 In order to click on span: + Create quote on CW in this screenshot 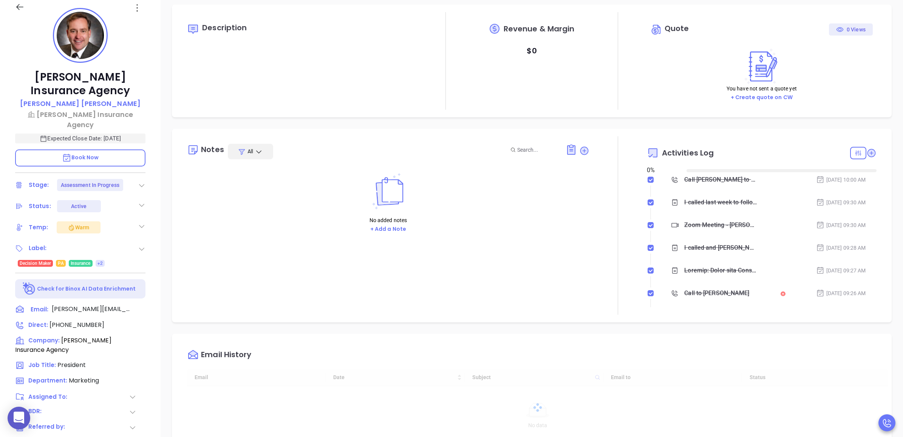, I will do `click(762, 97)`.